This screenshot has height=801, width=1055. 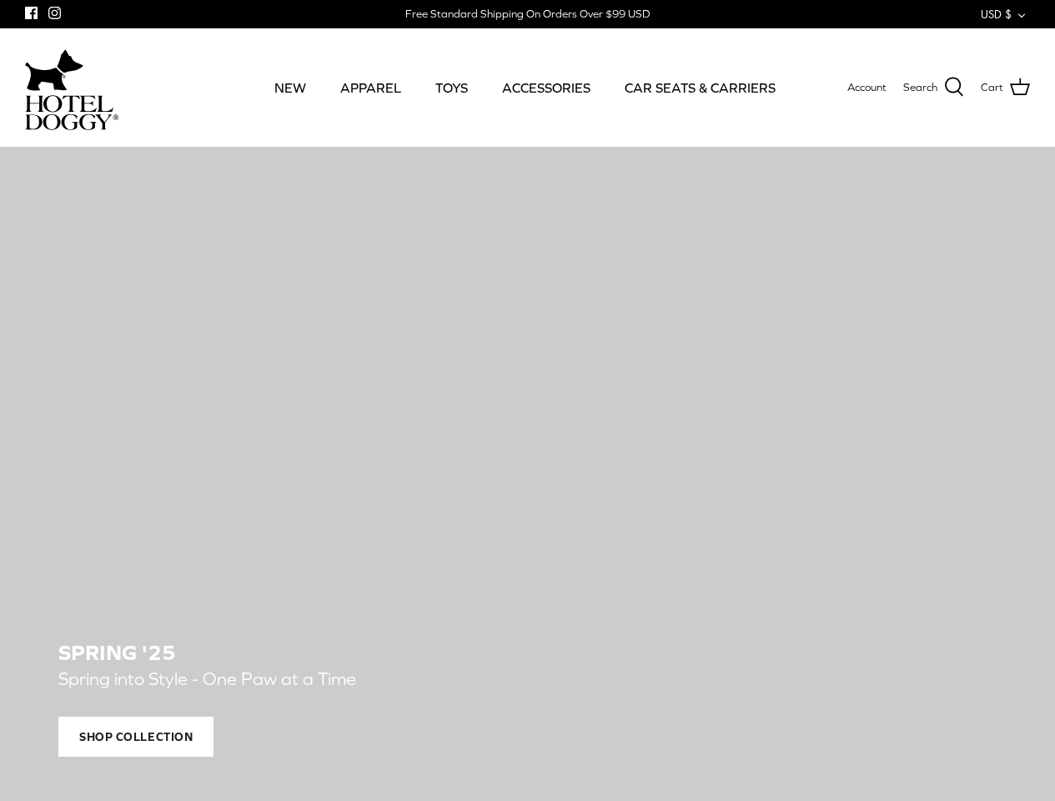 What do you see at coordinates (546, 88) in the screenshot?
I see `a: ACCESSORIES` at bounding box center [546, 88].